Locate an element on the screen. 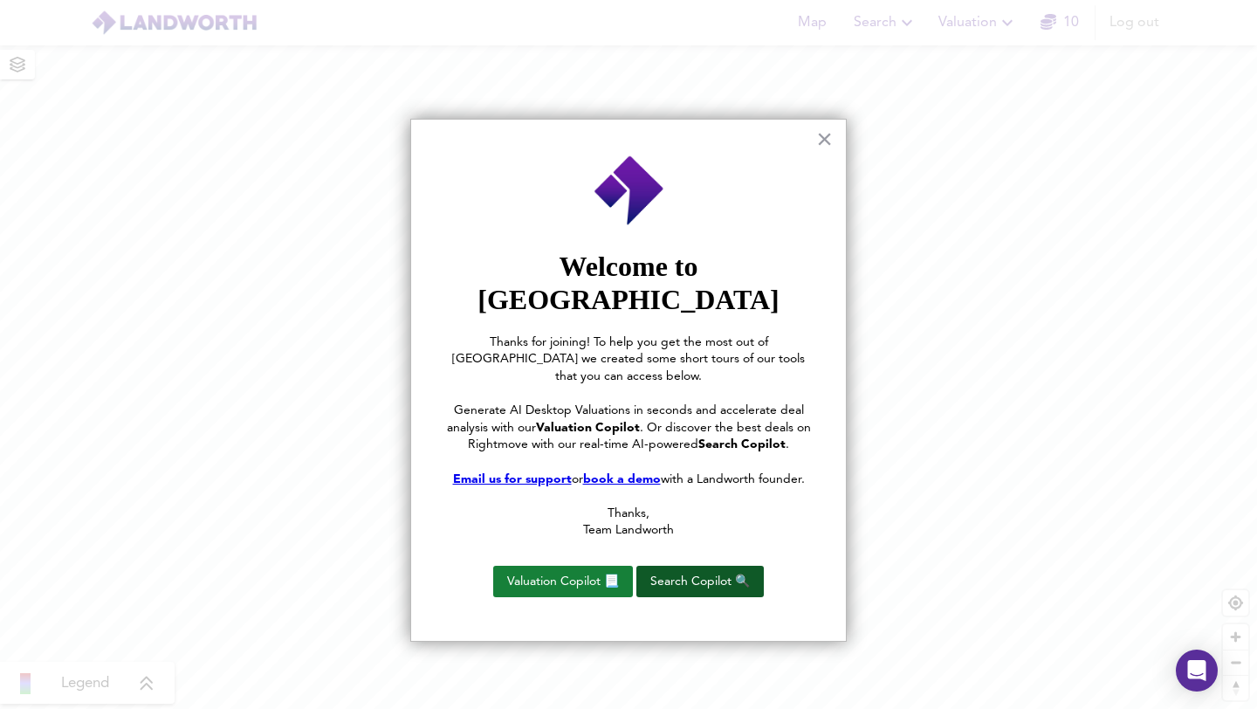 This screenshot has height=709, width=1257. button: Search Copilot 🔍 is located at coordinates (700, 581).